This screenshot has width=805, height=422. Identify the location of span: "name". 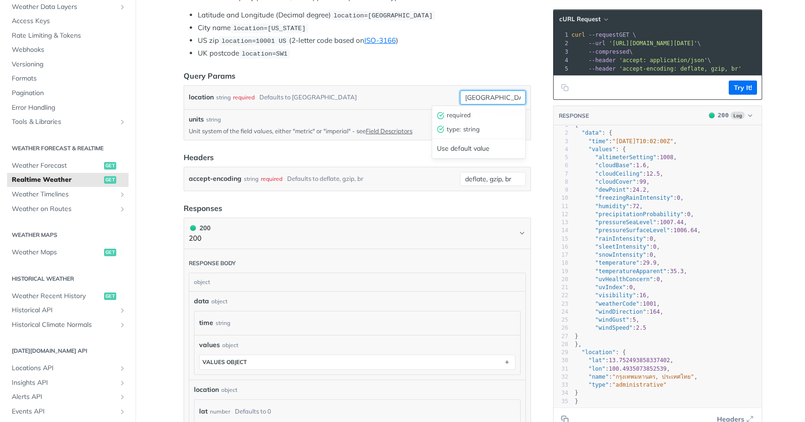
(598, 377).